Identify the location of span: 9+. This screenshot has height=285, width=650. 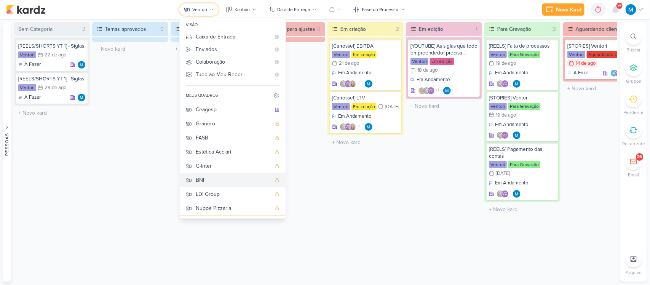
(620, 6).